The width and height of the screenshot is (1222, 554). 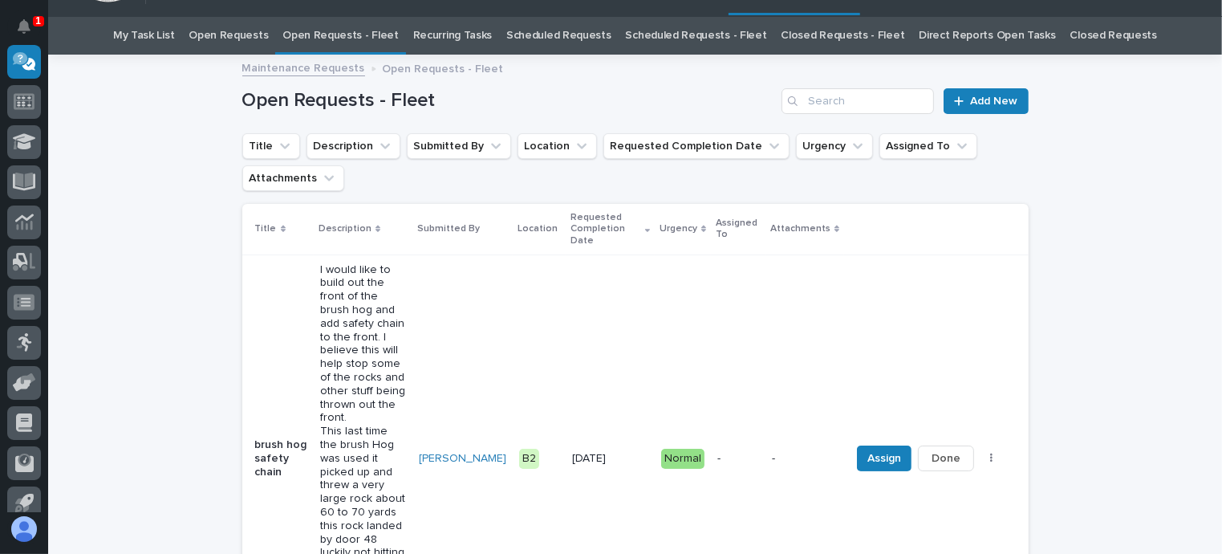 What do you see at coordinates (538, 229) in the screenshot?
I see `p: Location` at bounding box center [538, 229].